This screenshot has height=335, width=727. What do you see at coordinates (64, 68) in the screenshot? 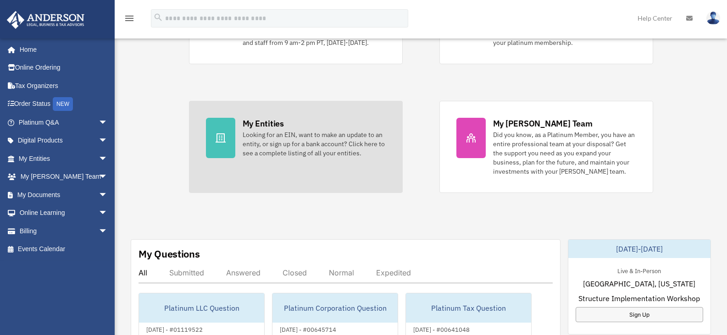
I see `a: Online Ordering` at bounding box center [64, 68].